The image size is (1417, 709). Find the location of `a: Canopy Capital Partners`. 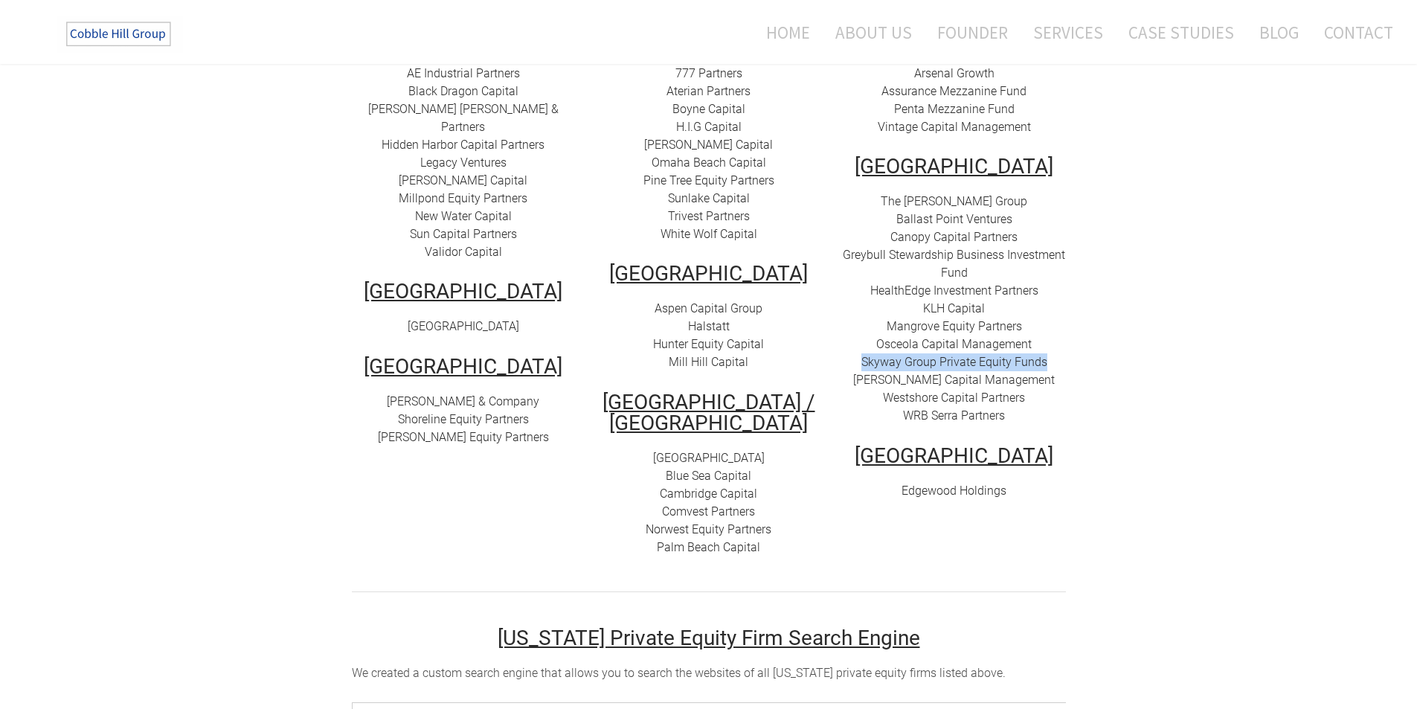

a: Canopy Capital Partners is located at coordinates (953, 236).